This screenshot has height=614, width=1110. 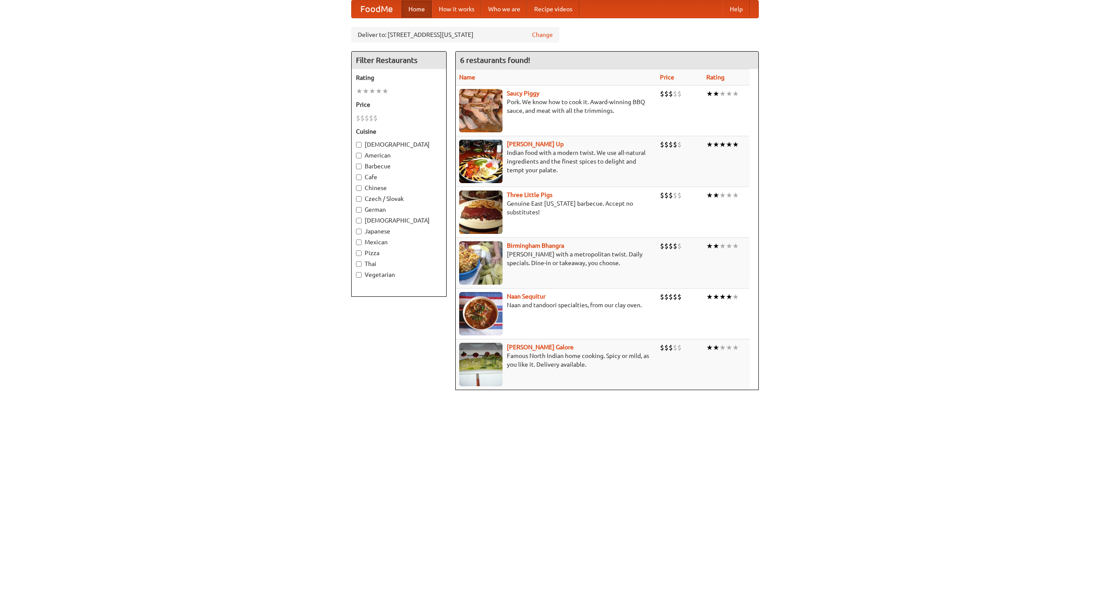 What do you see at coordinates (481, 161) in the screenshot?
I see `img: curryup.jpg` at bounding box center [481, 161].